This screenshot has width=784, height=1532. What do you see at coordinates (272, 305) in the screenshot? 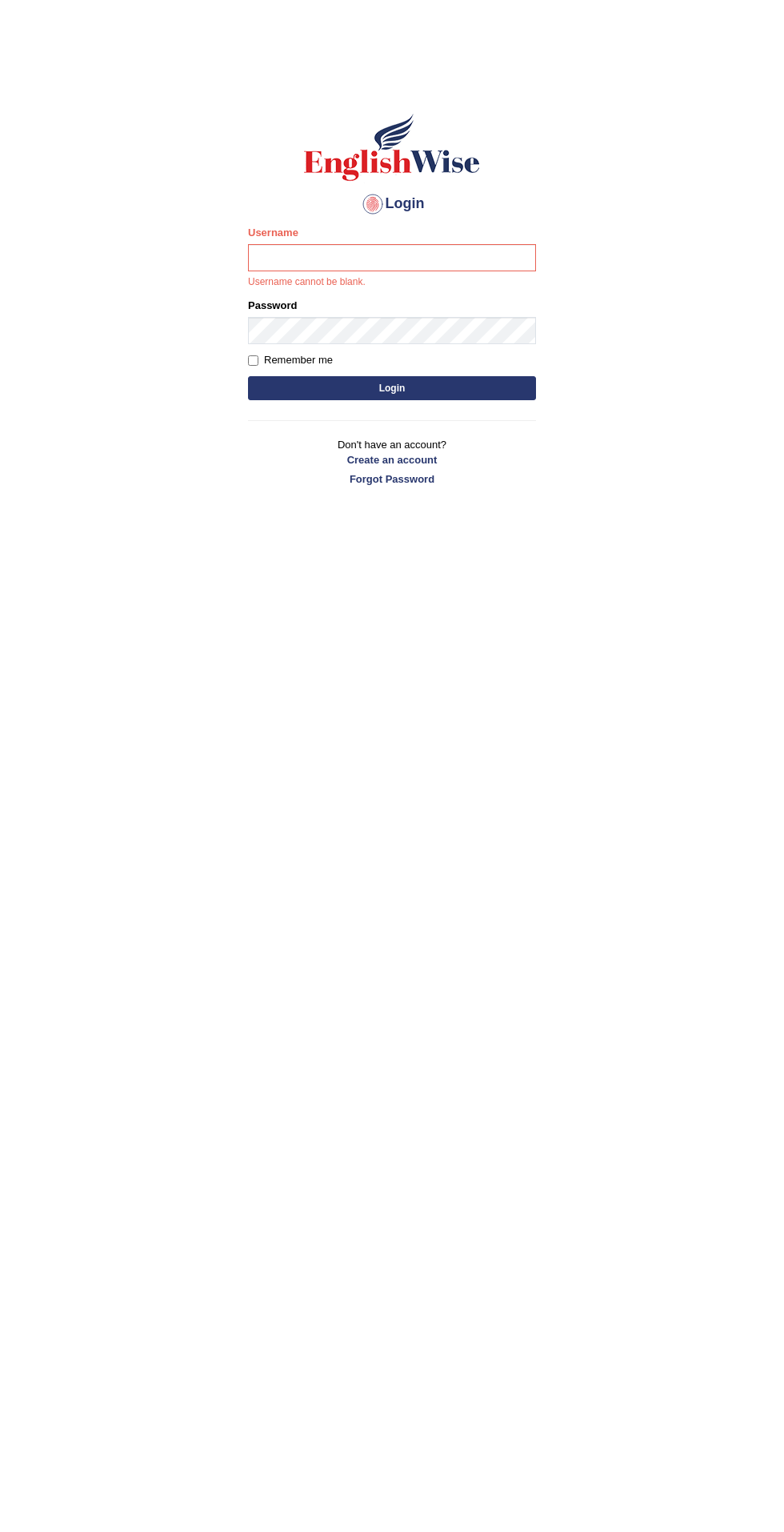
I see `label: Password` at bounding box center [272, 305].